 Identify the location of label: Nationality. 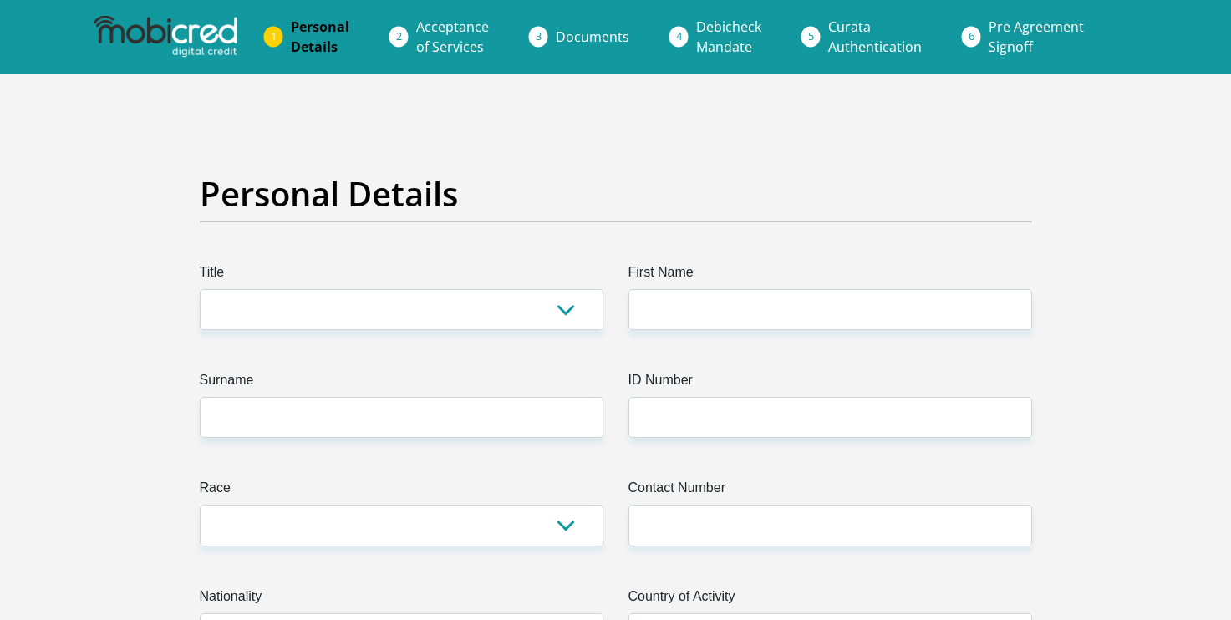
(401, 600).